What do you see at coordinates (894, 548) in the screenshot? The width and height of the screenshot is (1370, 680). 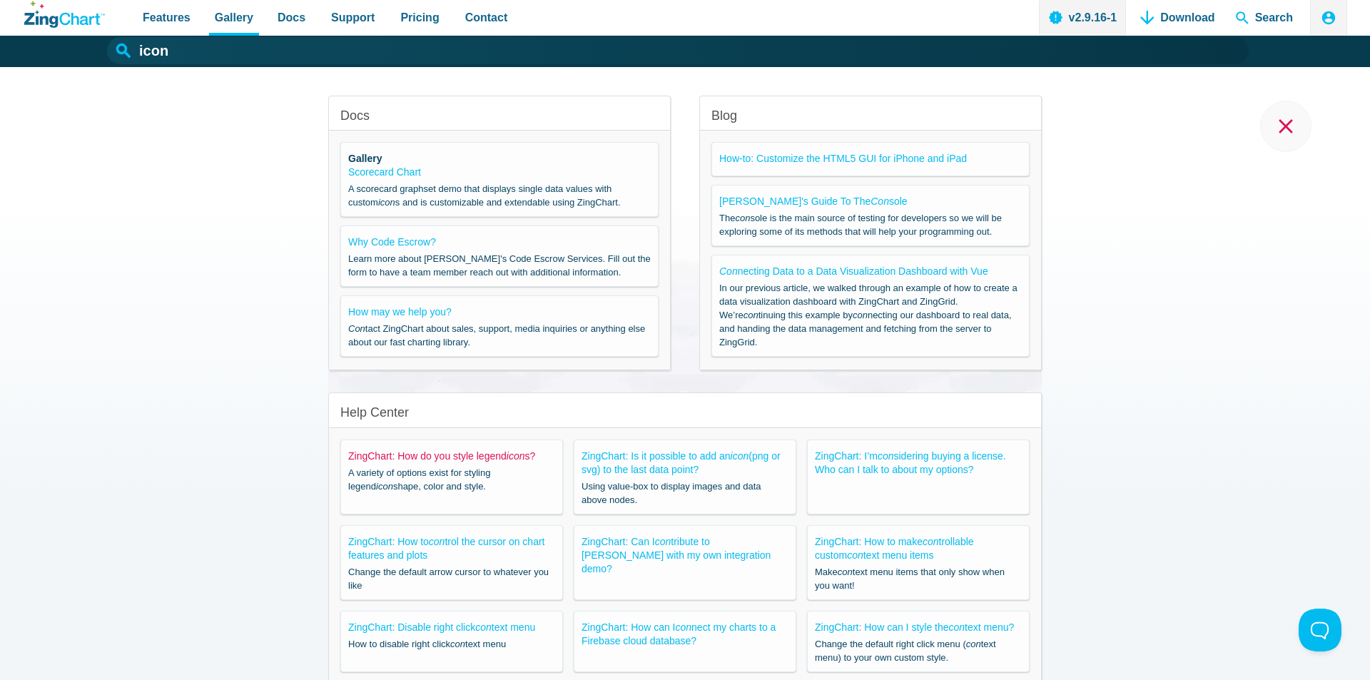 I see `a: ZingChart: How to makecontrollable customcontext menu items` at bounding box center [894, 548].